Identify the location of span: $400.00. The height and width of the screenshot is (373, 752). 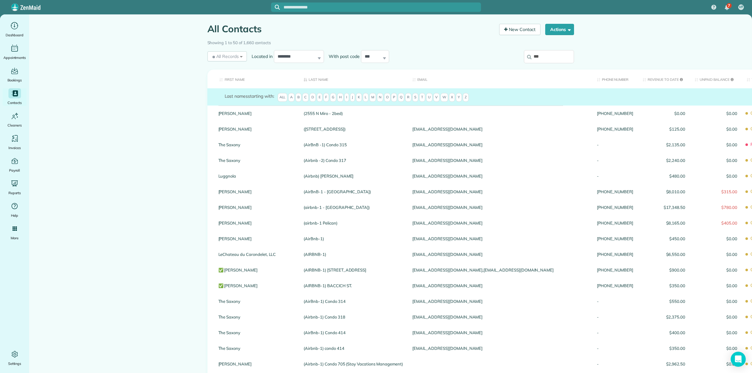
(664, 333).